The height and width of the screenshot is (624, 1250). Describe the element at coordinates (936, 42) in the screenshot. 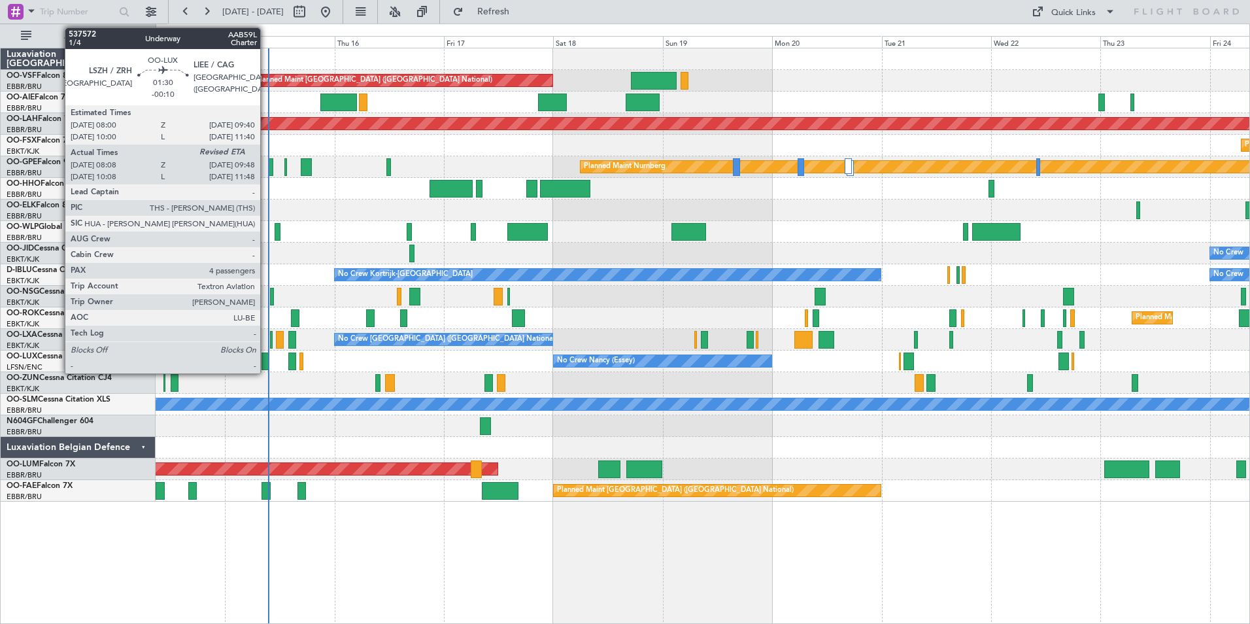

I see `div: Tue 21` at that location.